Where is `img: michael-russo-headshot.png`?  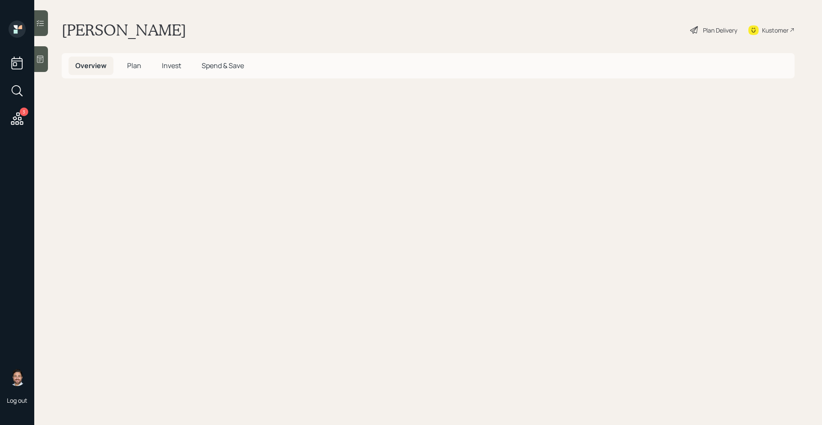
img: michael-russo-headshot.png is located at coordinates (17, 377).